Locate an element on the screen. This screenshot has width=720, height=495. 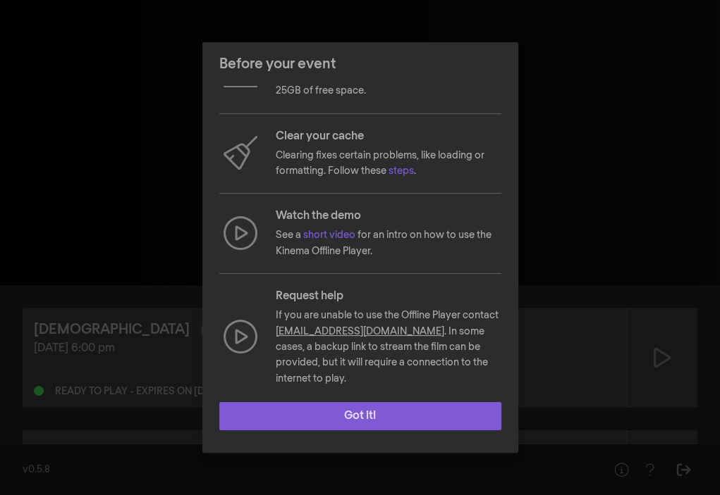
p: See a for an intro on how to use the Kinema Offline Player. is located at coordinates (388, 243).